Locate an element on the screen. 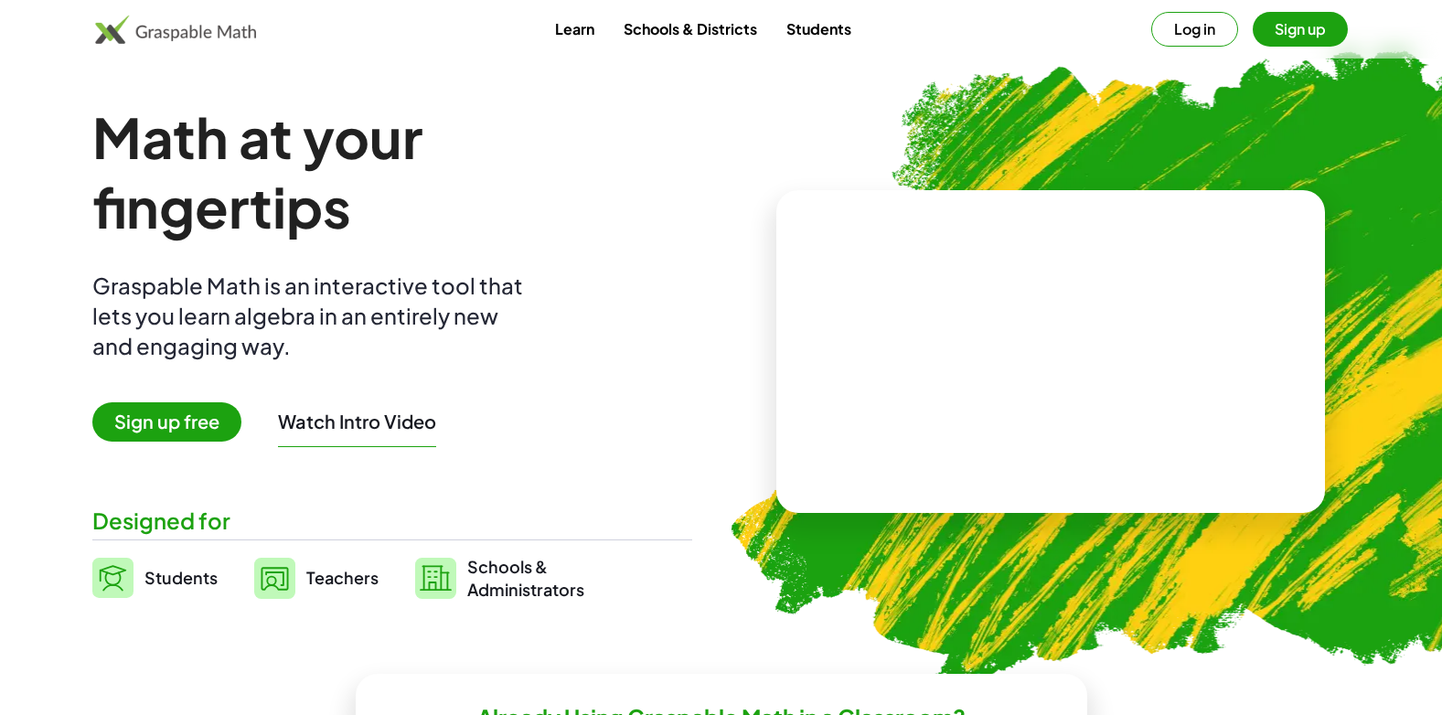 The width and height of the screenshot is (1442, 715). button: Watch Intro Video is located at coordinates (356, 421).